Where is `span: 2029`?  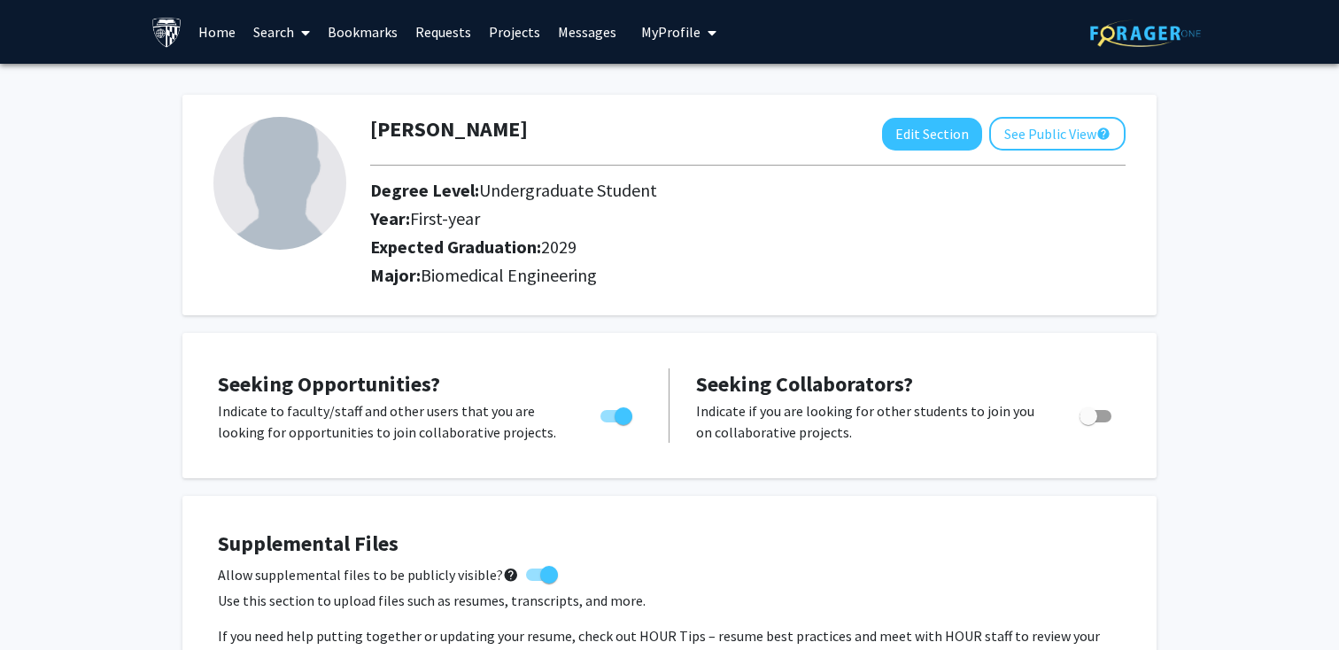
span: 2029 is located at coordinates (559, 246).